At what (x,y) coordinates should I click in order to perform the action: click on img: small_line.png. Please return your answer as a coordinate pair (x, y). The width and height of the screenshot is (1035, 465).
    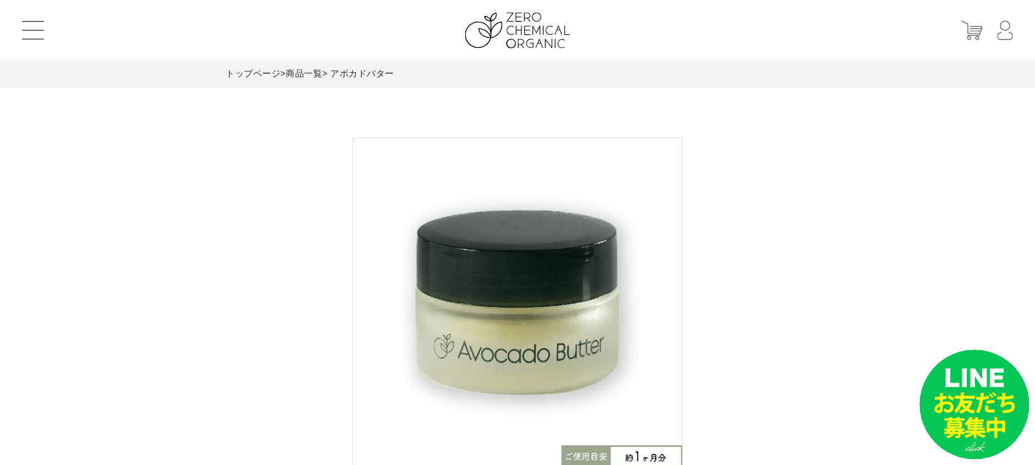
    Looking at the image, I should click on (974, 404).